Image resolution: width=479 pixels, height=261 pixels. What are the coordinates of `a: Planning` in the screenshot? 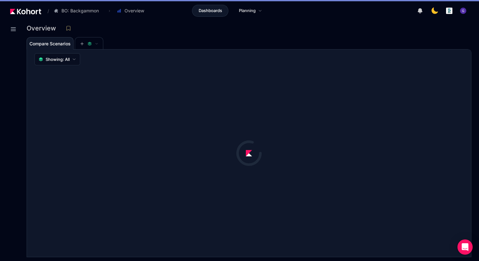 It's located at (250, 11).